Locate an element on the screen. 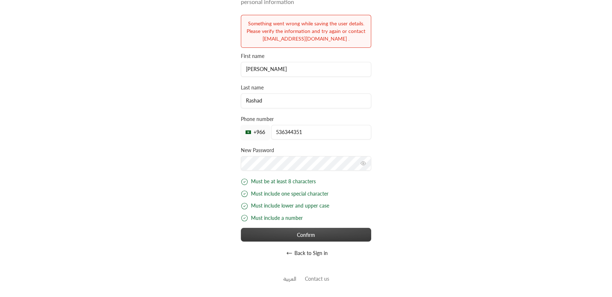  div: Must include one special character is located at coordinates (306, 194).